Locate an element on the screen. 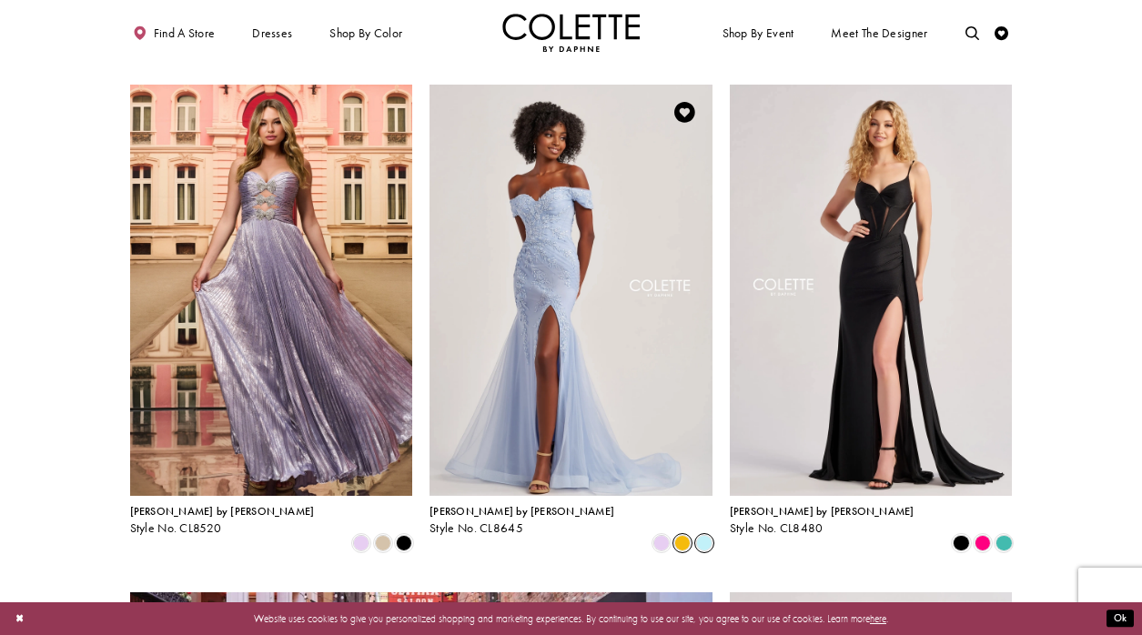 The image size is (1142, 635). span: Find a store is located at coordinates (185, 33).